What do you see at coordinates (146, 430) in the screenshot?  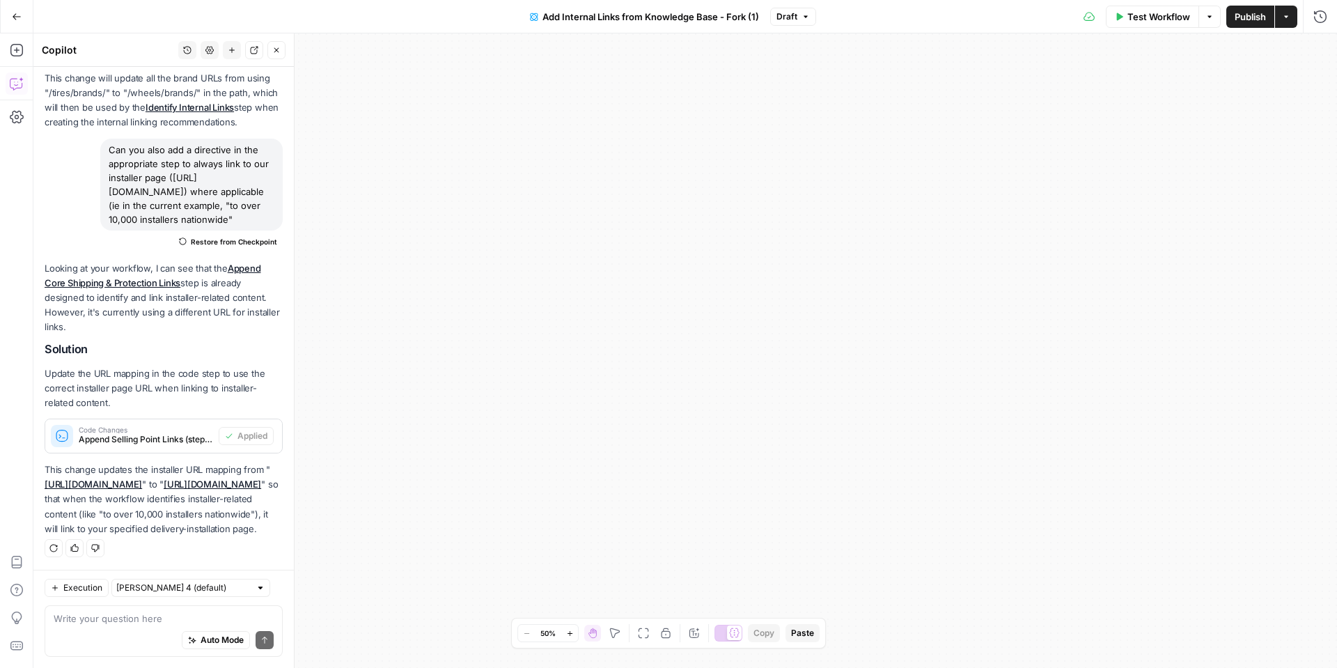 I see `span: Code Changes` at bounding box center [146, 430].